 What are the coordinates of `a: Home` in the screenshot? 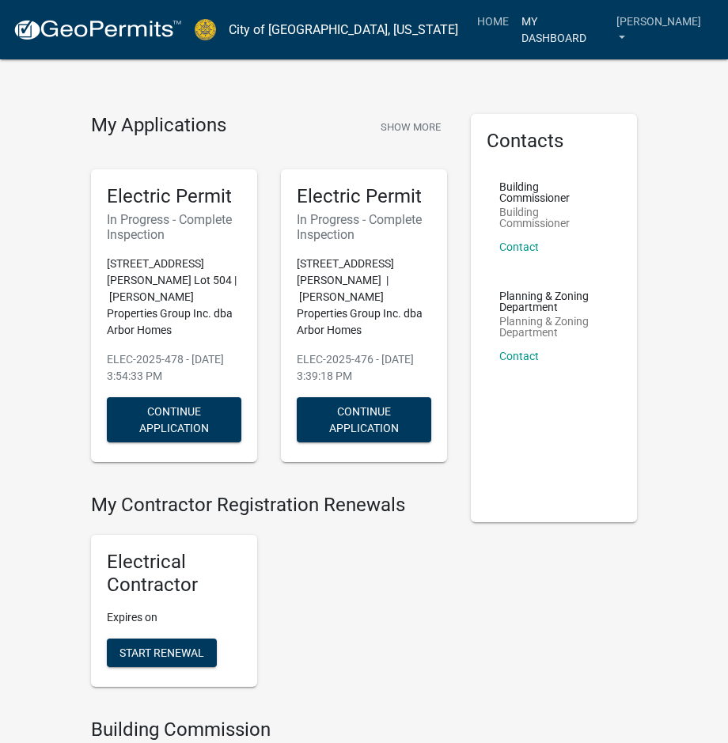 It's located at (493, 21).